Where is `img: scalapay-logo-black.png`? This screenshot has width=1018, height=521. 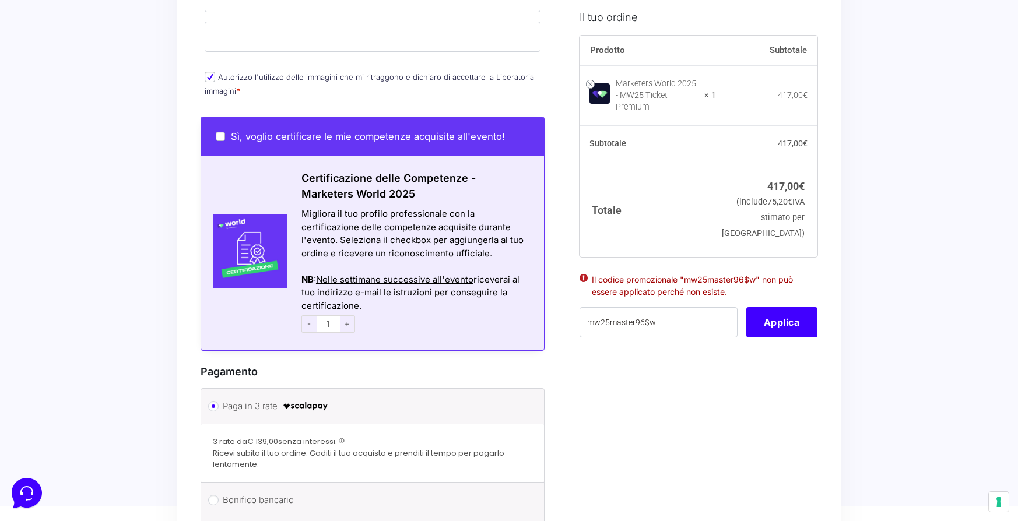 img: scalapay-logo-black.png is located at coordinates (305, 406).